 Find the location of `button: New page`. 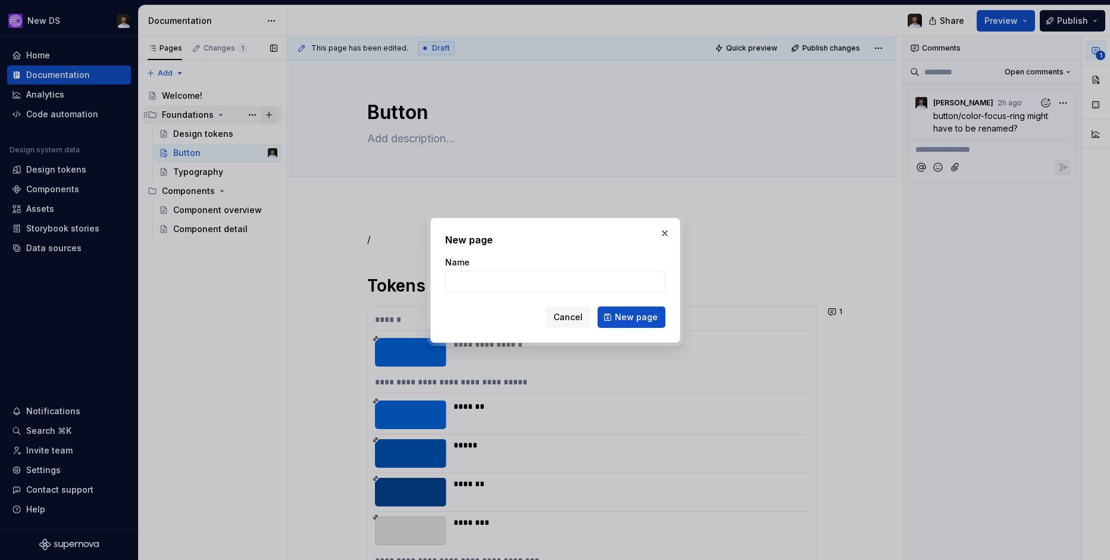

button: New page is located at coordinates (632, 317).